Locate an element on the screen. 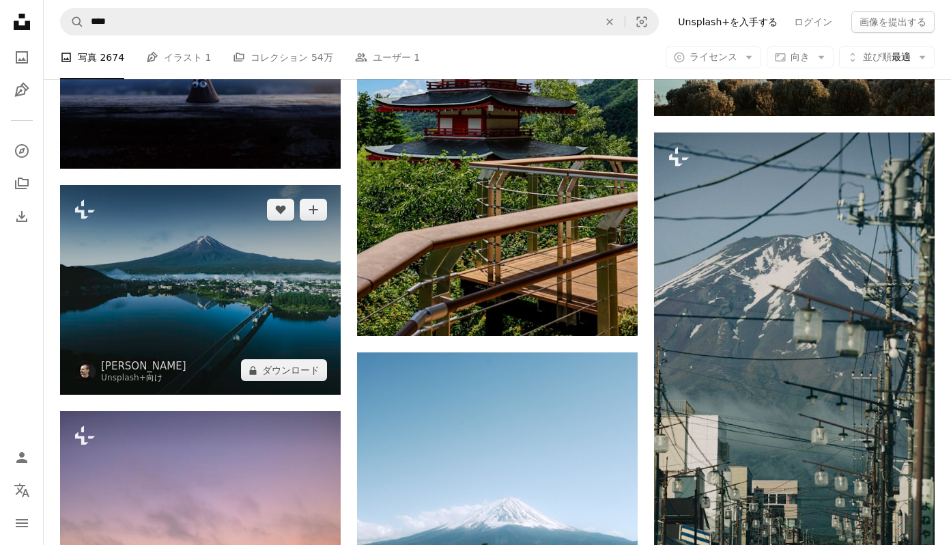 This screenshot has height=545, width=951. button: 画像を提出する is located at coordinates (893, 22).